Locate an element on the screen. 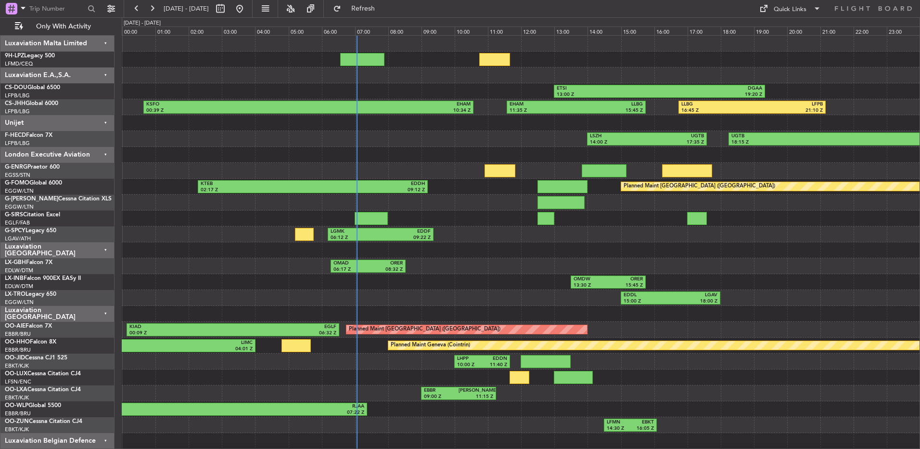 This screenshot has width=920, height=449. div: 16:05 Z is located at coordinates (642, 428).